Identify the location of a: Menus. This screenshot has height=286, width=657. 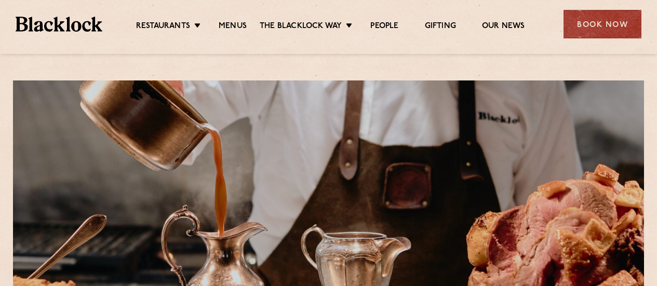
(233, 27).